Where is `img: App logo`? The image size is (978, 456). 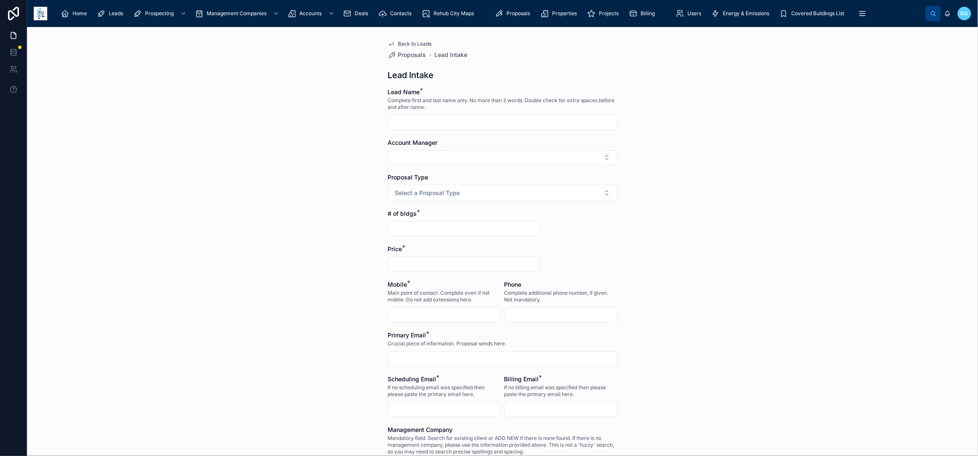
img: App logo is located at coordinates (40, 13).